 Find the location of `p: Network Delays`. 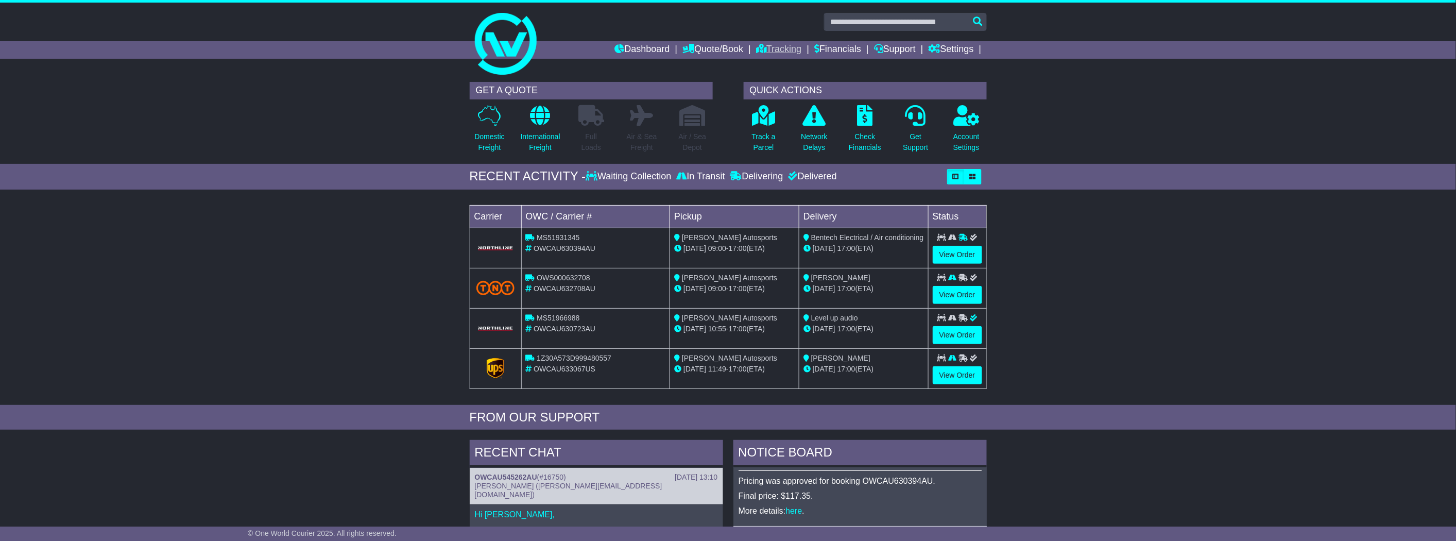

p: Network Delays is located at coordinates (814, 142).